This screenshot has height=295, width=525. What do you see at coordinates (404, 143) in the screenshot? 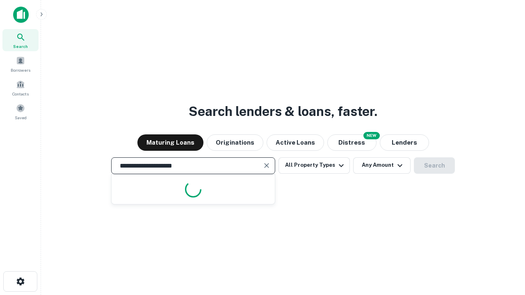
I see `button: Lenders` at bounding box center [404, 143].